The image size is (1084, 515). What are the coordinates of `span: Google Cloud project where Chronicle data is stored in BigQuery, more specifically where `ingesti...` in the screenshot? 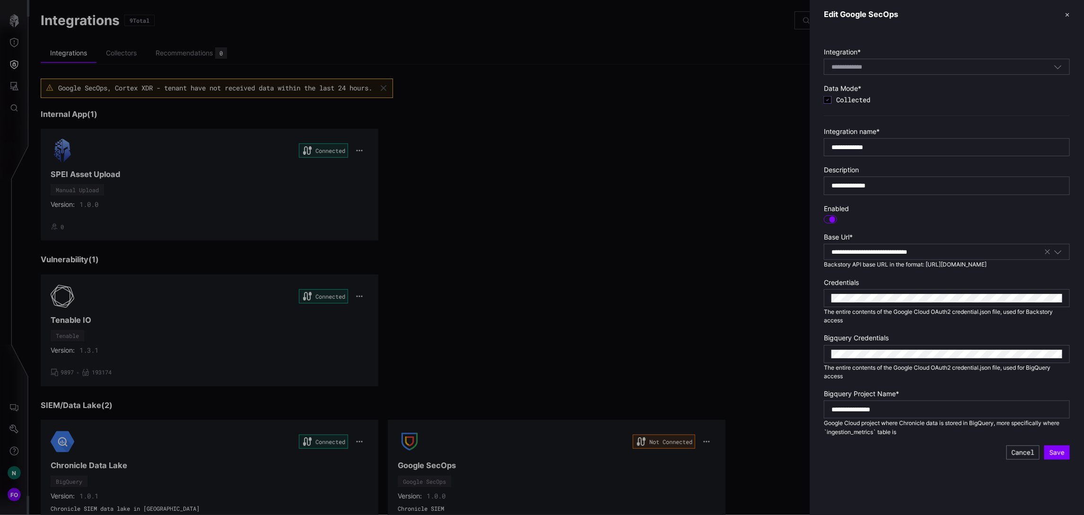 It's located at (942, 427).